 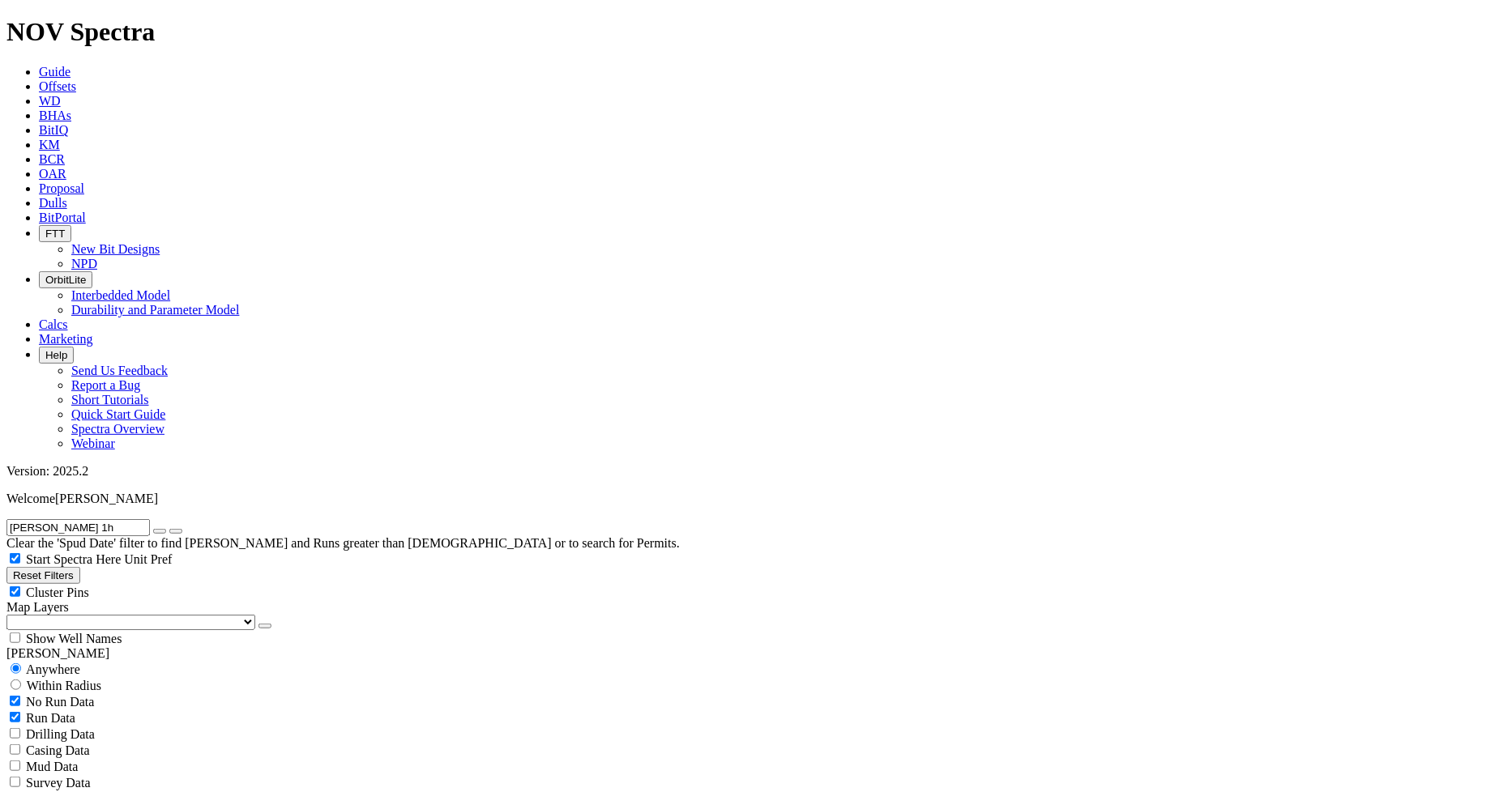 What do you see at coordinates (56, 354) in the screenshot?
I see `button: Help` at bounding box center [56, 354].